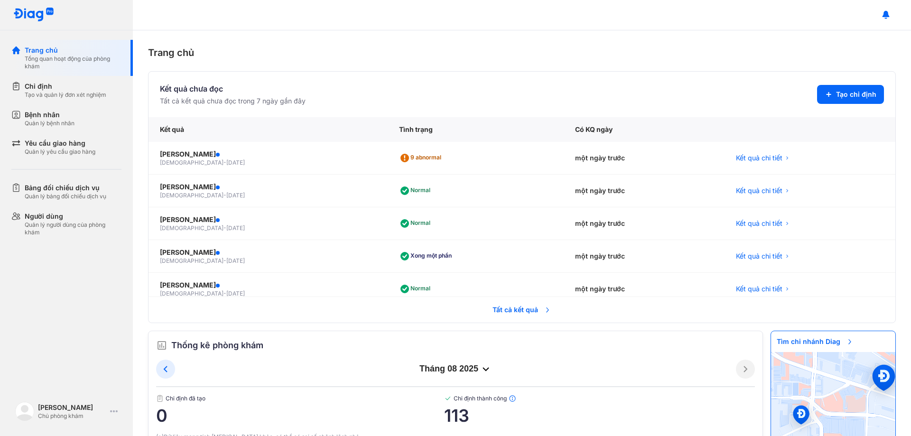  What do you see at coordinates (65, 196) in the screenshot?
I see `div: Quản lý bảng đối chiếu dịch vụ` at bounding box center [65, 196].